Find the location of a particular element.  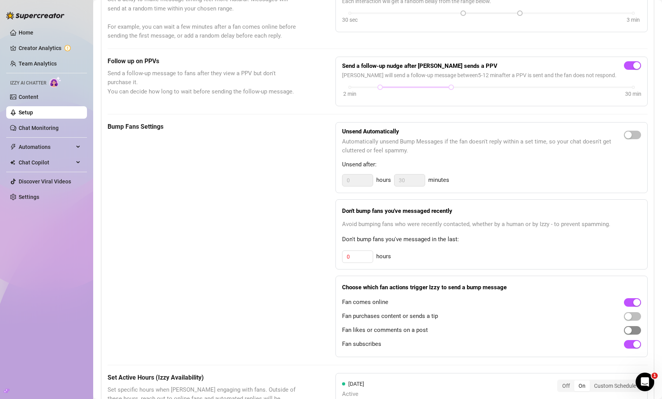

div: 2 min is located at coordinates (350, 94).